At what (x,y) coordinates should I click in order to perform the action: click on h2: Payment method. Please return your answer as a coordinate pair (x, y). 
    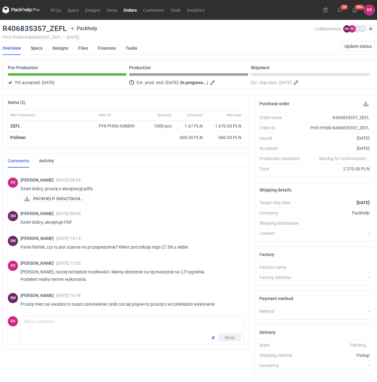
    Looking at the image, I should click on (277, 299).